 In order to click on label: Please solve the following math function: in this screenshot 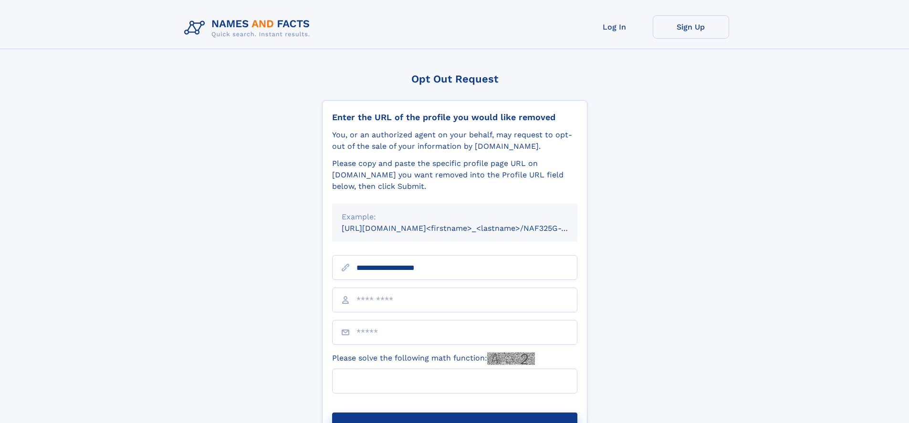, I will do `click(433, 359)`.